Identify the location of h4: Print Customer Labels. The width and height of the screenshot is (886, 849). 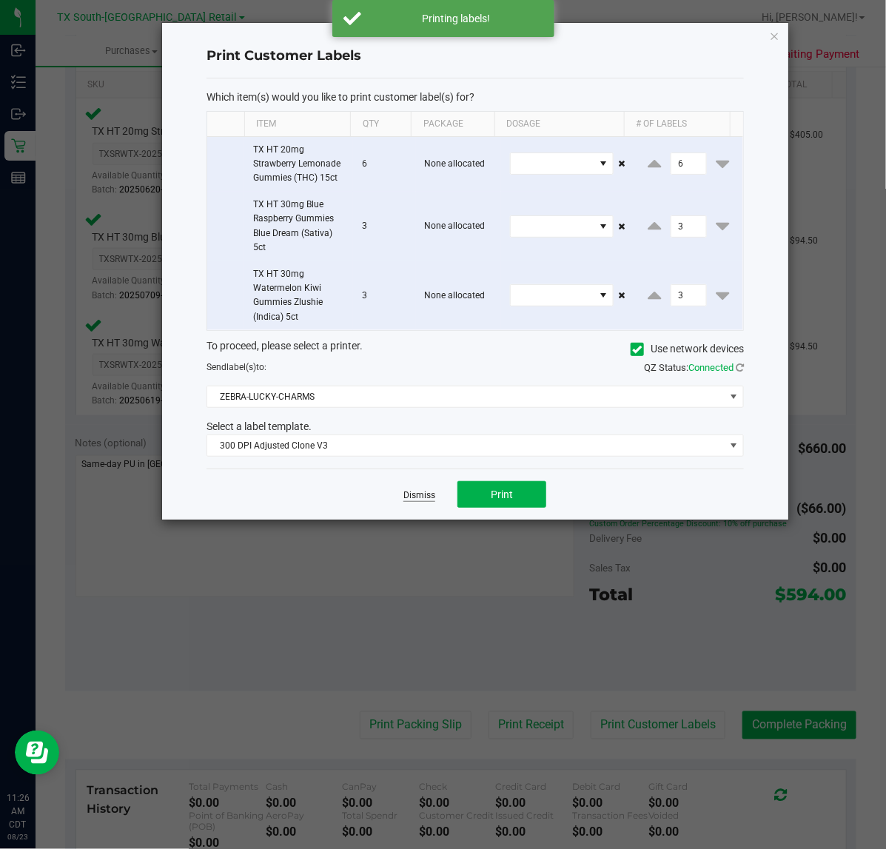
(475, 56).